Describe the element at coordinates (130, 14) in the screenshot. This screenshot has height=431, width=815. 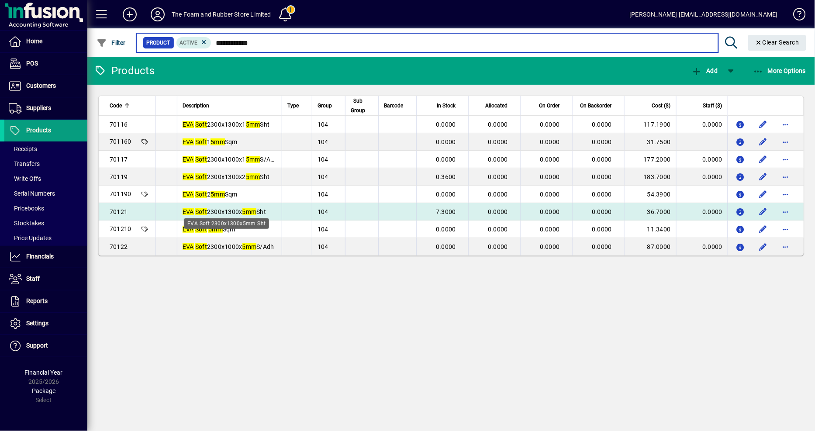
I see `button: Add` at that location.